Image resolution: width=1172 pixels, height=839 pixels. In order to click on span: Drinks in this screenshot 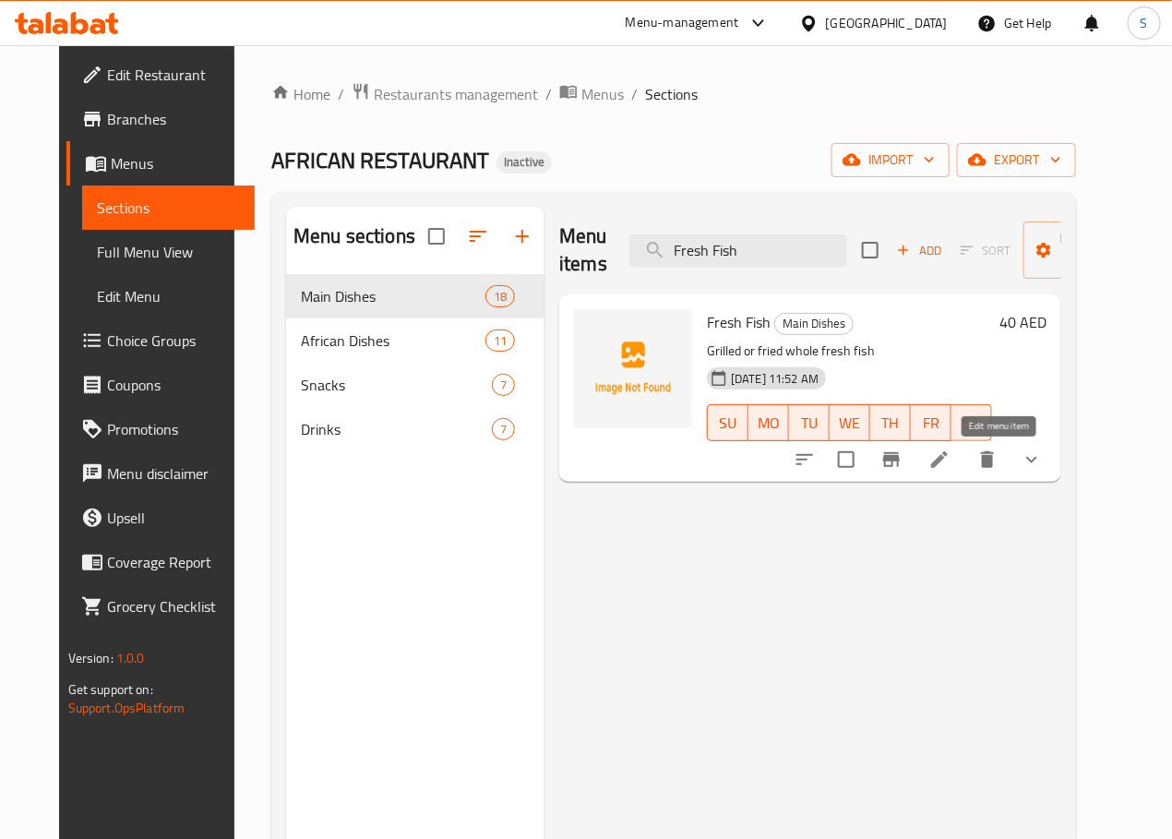, I will do `click(396, 429)`.